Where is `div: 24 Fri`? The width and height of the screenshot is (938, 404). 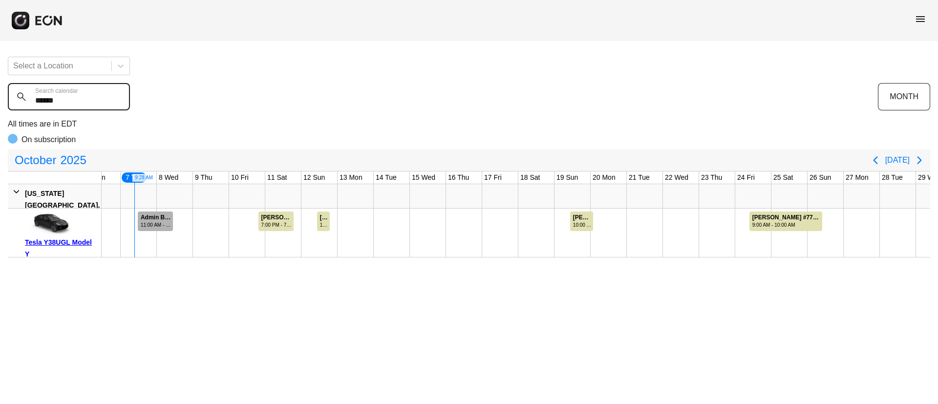
div: 24 Fri is located at coordinates (746, 177).